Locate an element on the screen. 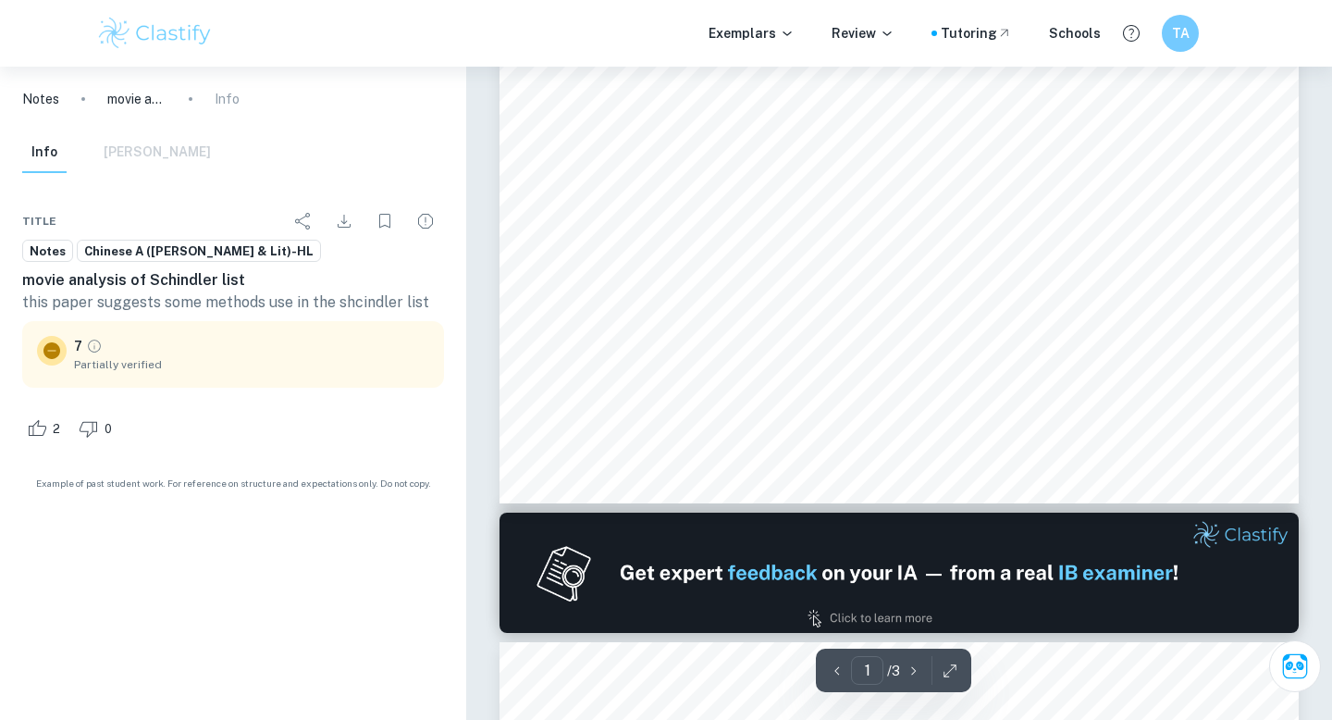 This screenshot has width=1332, height=720. h6: TA is located at coordinates (1181, 33).